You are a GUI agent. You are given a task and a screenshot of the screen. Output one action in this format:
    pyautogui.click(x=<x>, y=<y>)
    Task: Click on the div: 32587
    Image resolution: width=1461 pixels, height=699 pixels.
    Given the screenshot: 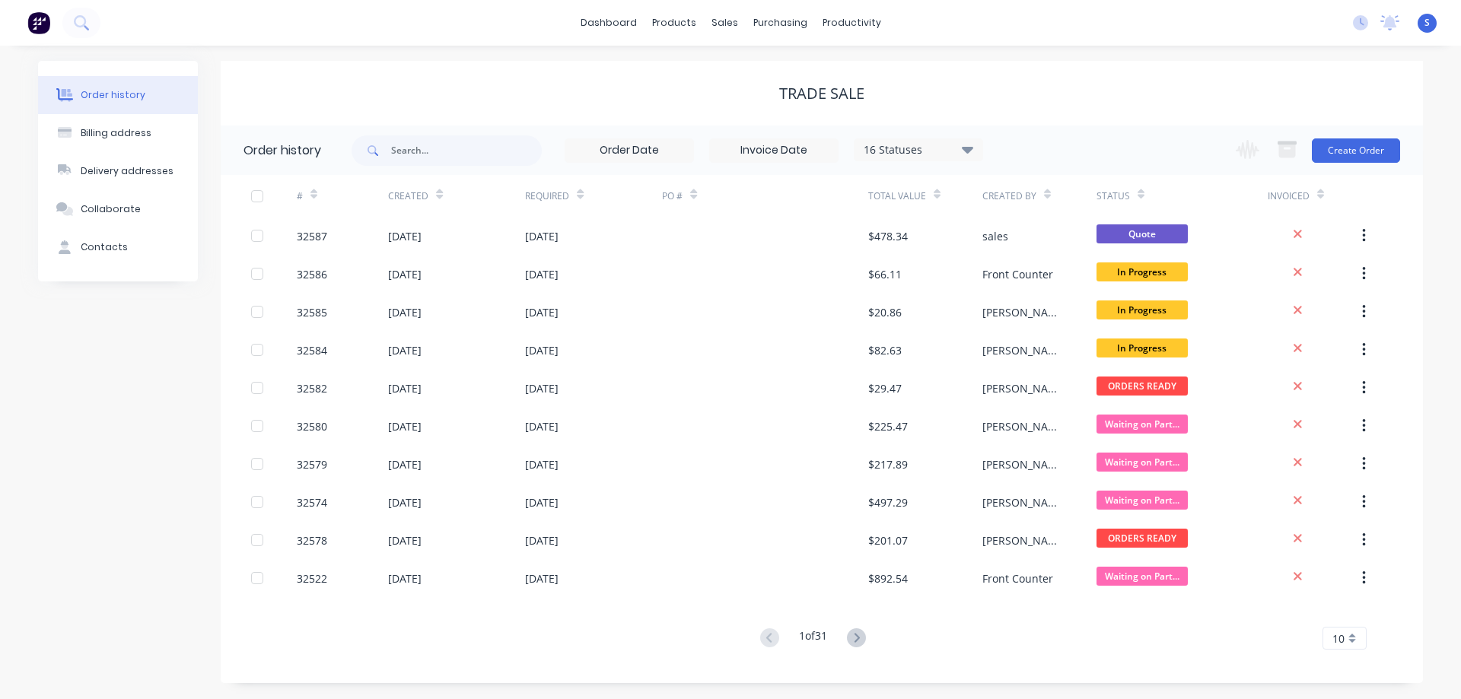 What is the action you would take?
    pyautogui.click(x=312, y=236)
    